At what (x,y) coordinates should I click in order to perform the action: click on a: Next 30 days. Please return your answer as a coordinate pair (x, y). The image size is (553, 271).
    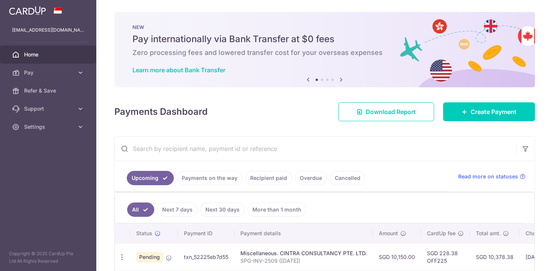
    Looking at the image, I should click on (222, 210).